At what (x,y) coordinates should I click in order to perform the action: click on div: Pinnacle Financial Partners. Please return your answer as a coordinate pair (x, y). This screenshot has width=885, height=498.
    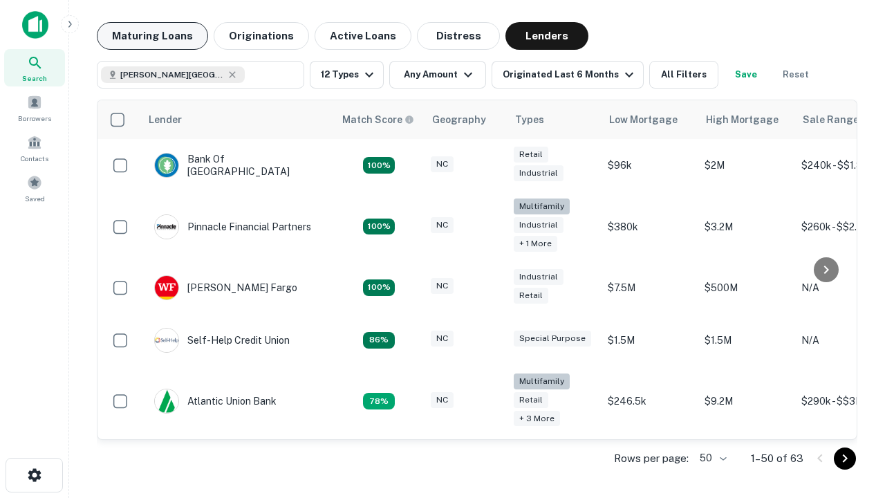
    Looking at the image, I should click on (232, 227).